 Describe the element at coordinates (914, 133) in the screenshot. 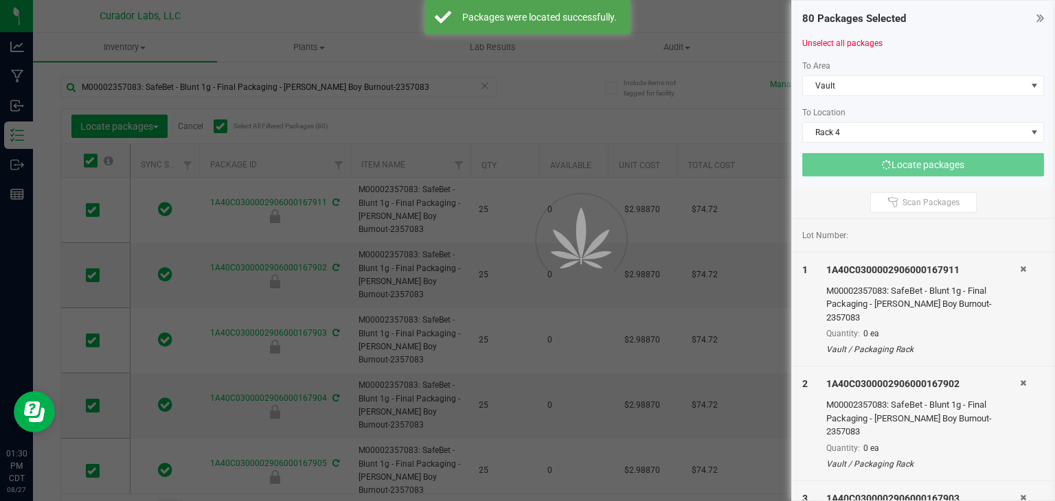

I see `span: Rack 4` at that location.